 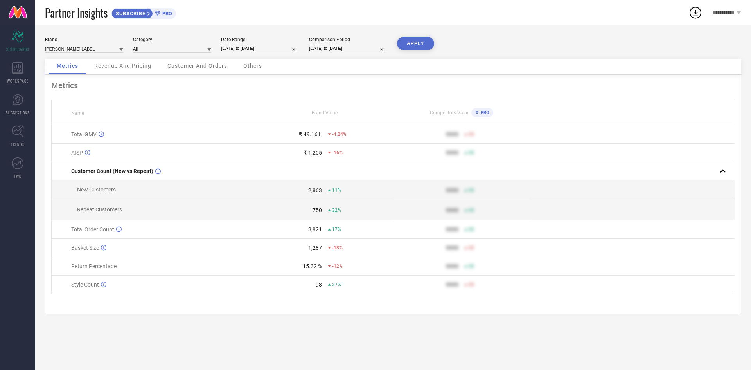 I want to click on span: Metrics, so click(x=67, y=66).